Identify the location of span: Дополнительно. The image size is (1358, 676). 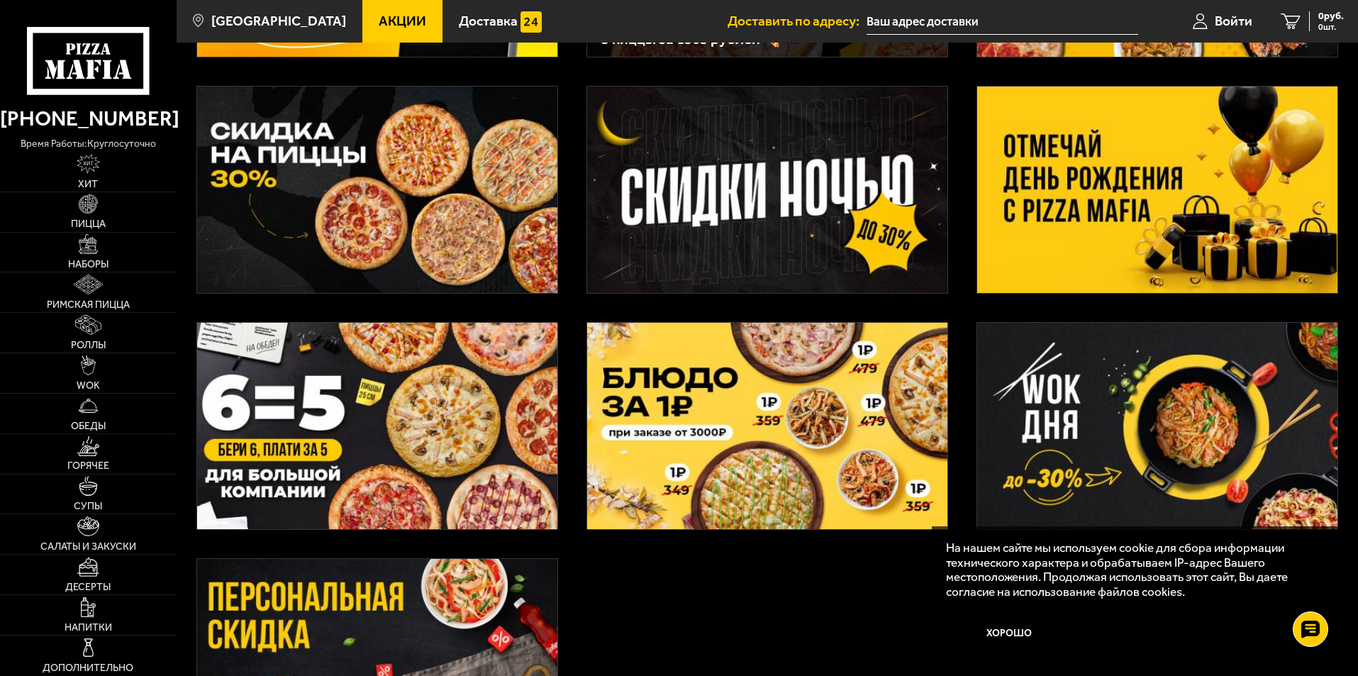
(88, 668).